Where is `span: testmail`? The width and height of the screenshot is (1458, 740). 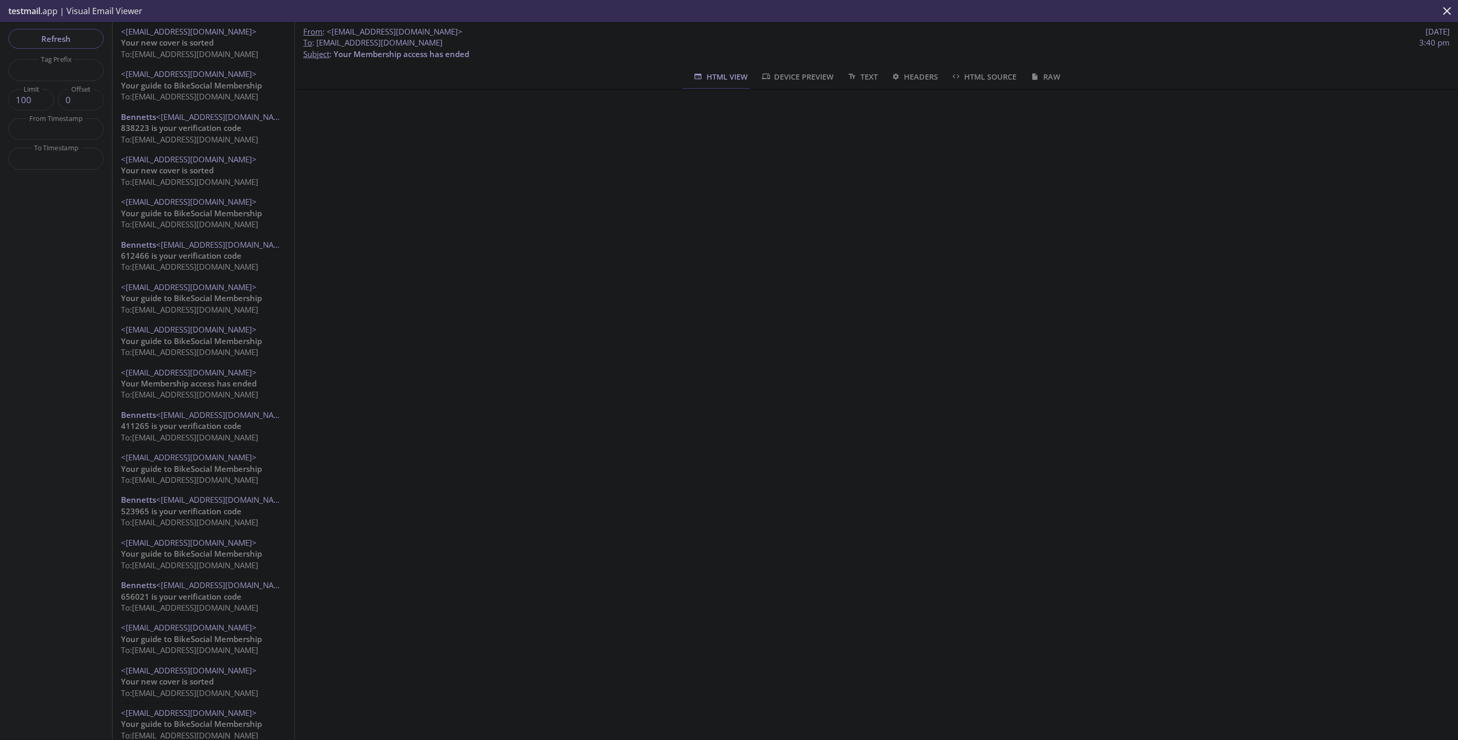
span: testmail is located at coordinates (24, 11).